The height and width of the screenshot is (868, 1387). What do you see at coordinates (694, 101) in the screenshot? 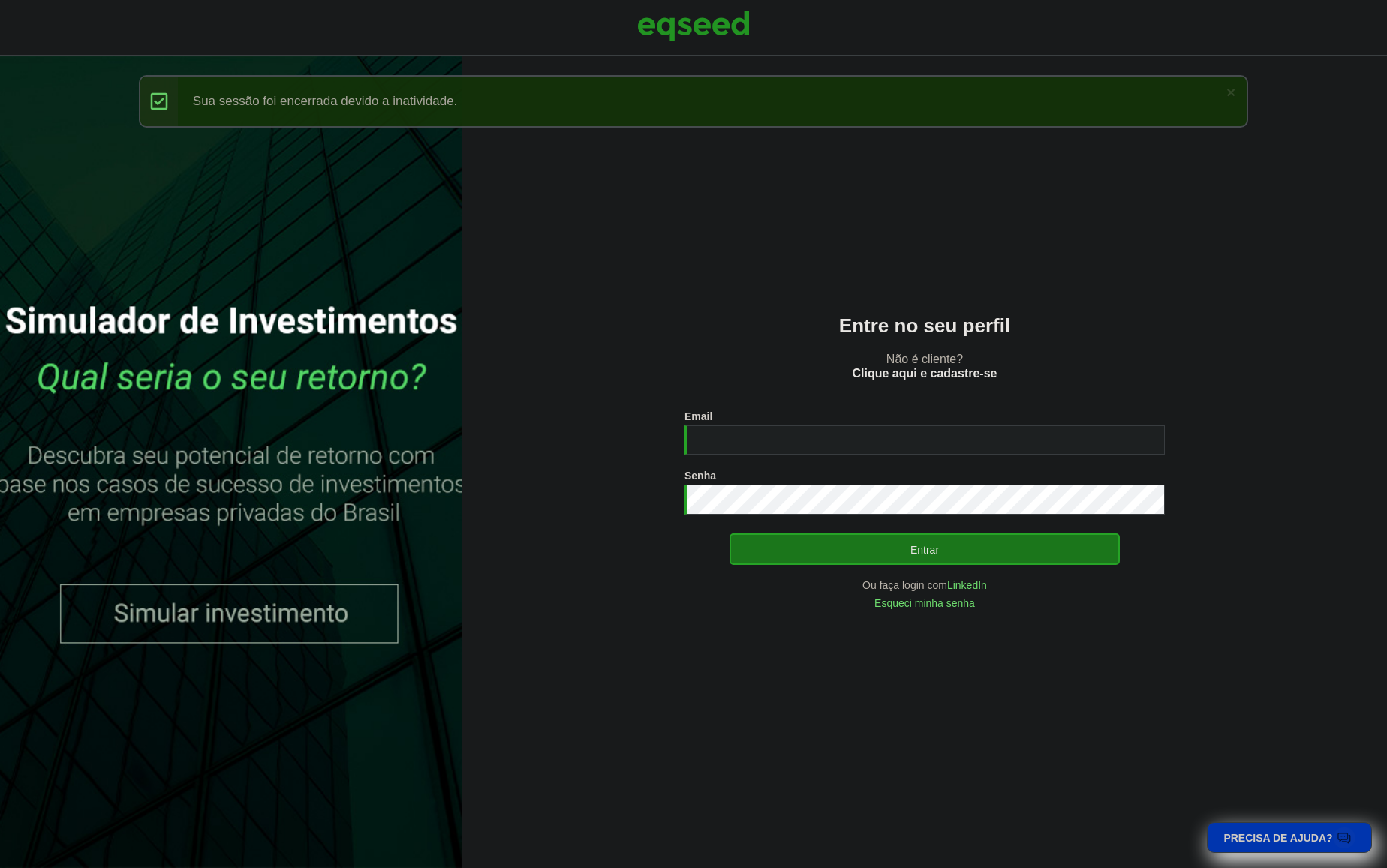
I see `div: Sua sessão foi encerrada devido a inatividade.` at bounding box center [694, 101].